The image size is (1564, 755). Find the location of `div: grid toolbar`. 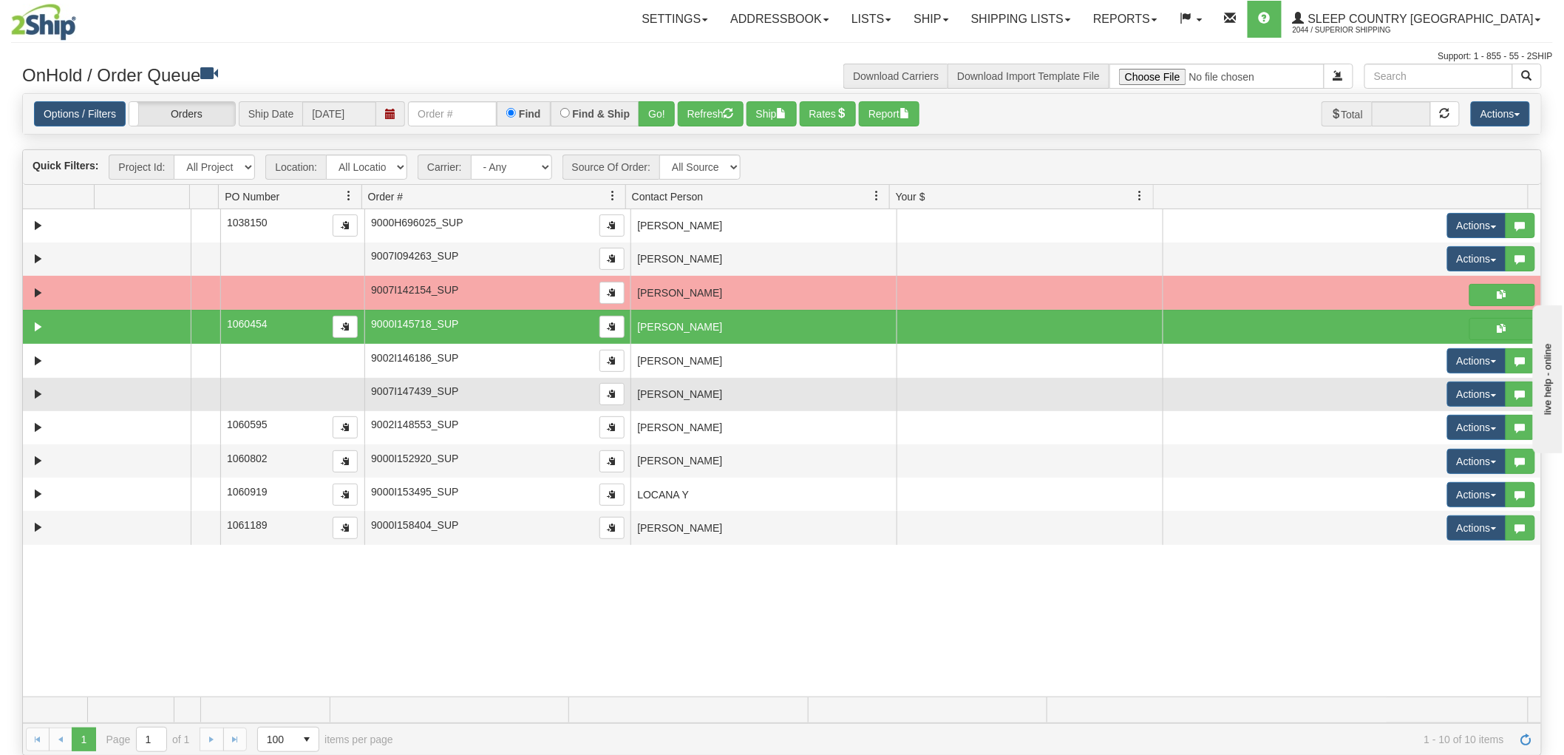

div: grid toolbar is located at coordinates (782, 167).